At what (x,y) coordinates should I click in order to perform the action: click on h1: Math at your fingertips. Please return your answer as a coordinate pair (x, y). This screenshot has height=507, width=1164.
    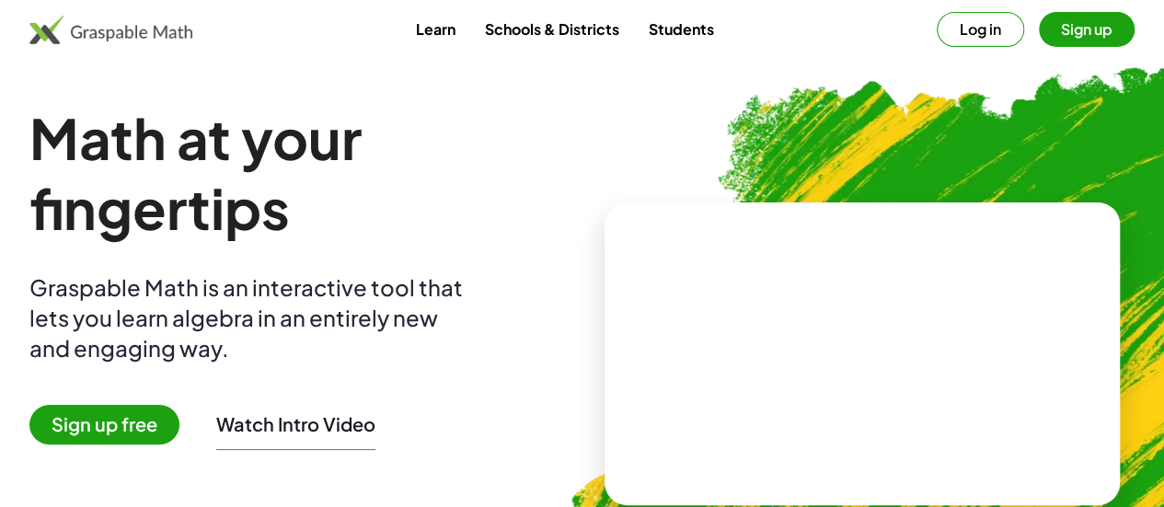
    Looking at the image, I should click on (302, 173).